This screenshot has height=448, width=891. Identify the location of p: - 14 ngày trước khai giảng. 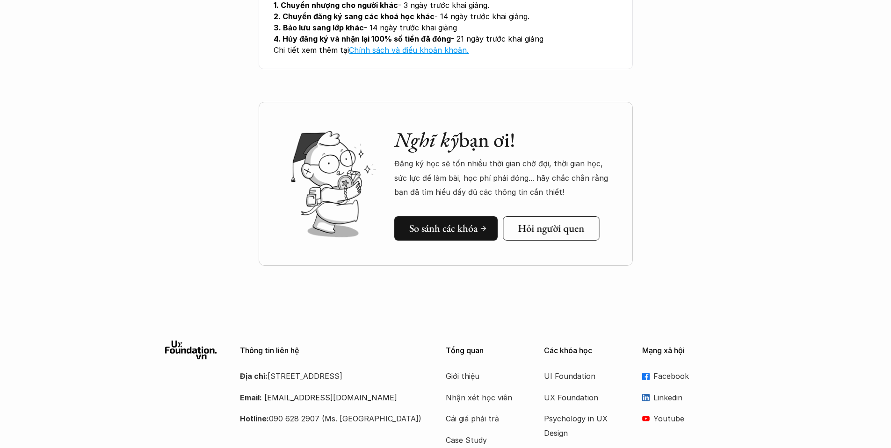
(430, 28).